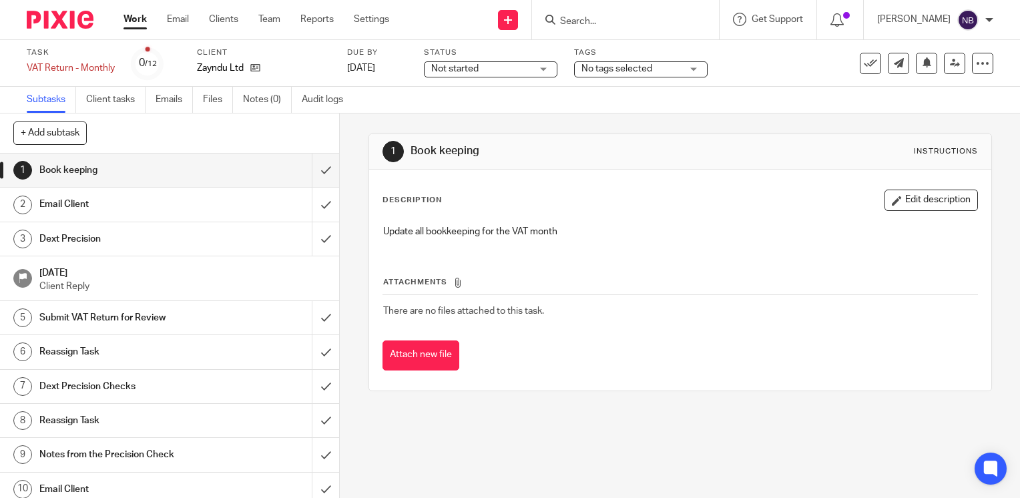 This screenshot has height=498, width=1020. Describe the element at coordinates (23, 420) in the screenshot. I see `div: 8` at that location.